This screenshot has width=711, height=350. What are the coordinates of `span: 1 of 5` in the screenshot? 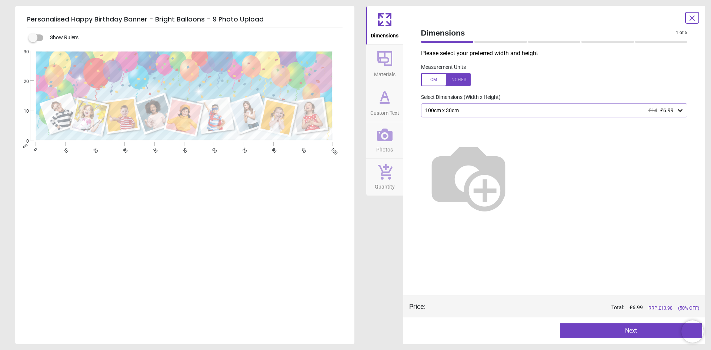 It's located at (681, 33).